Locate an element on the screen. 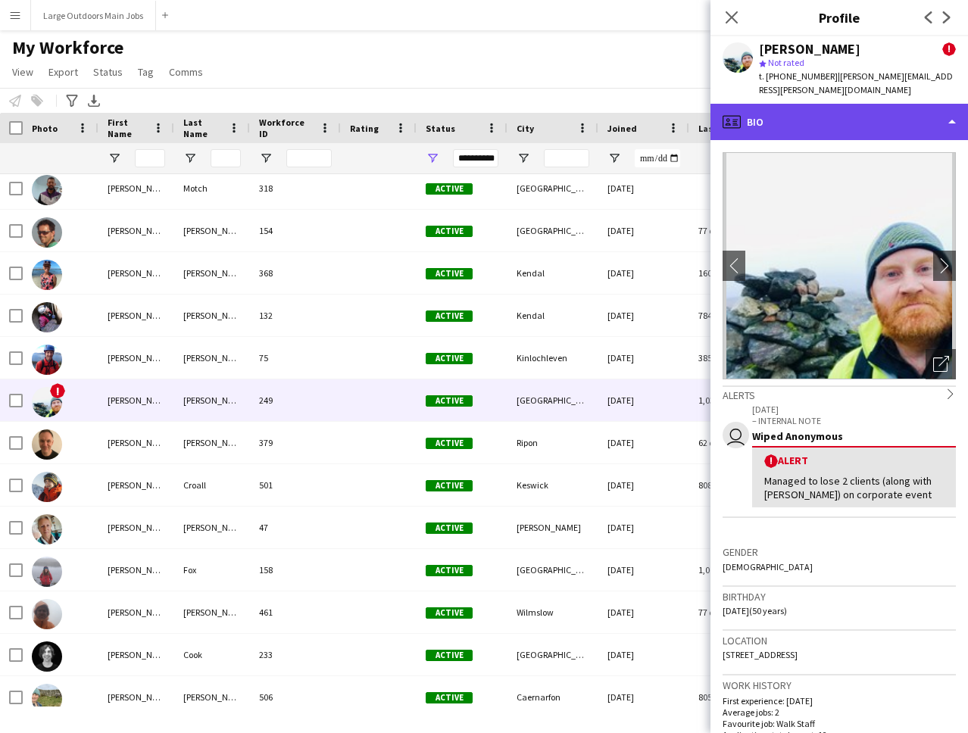 Image resolution: width=968 pixels, height=733 pixels. img: Claire Wickham is located at coordinates (47, 275).